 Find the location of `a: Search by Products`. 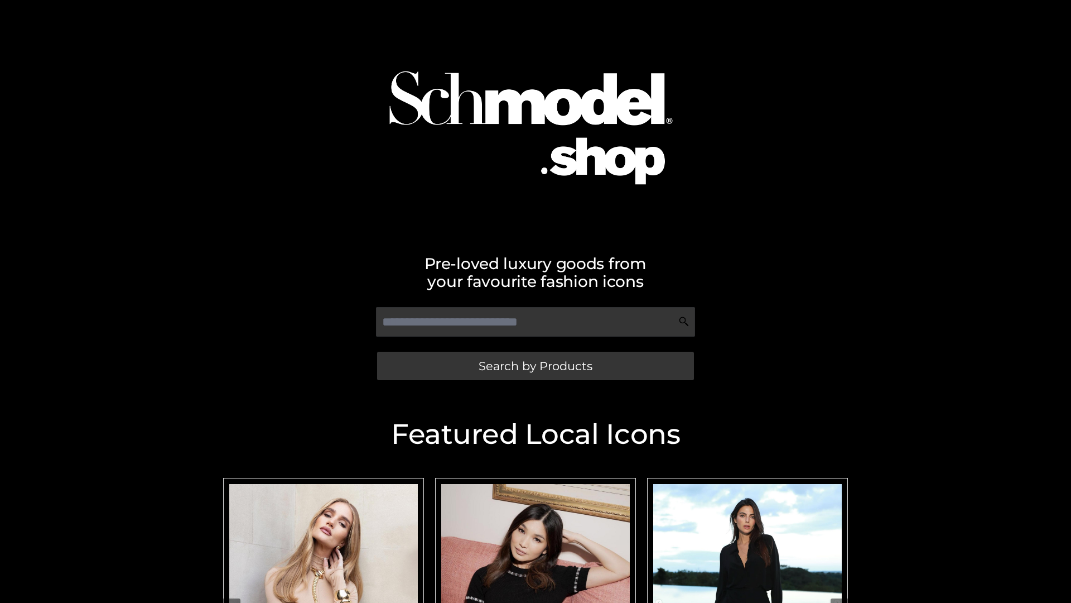

a: Search by Products is located at coordinates (536, 366).